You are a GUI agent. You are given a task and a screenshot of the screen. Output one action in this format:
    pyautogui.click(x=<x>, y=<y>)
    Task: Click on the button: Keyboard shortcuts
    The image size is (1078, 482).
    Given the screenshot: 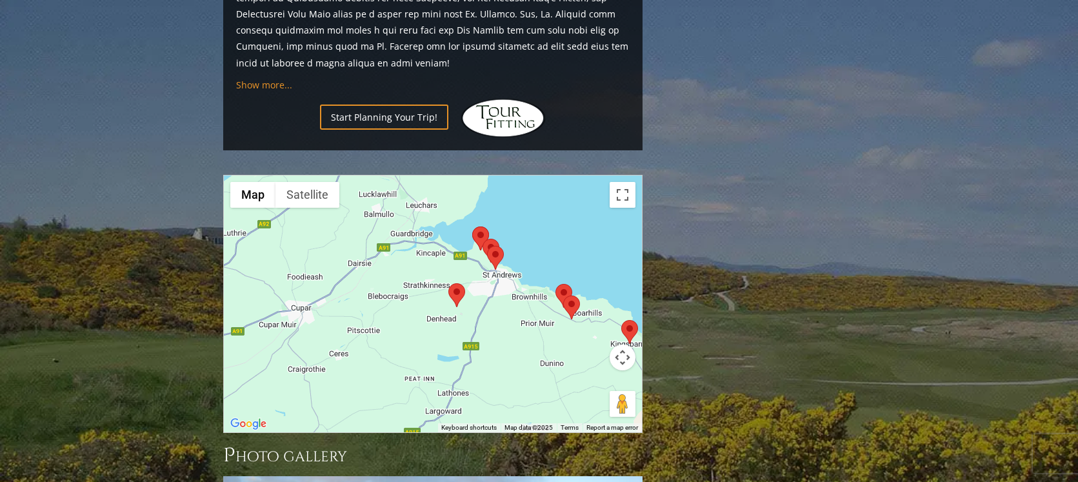 What is the action you would take?
    pyautogui.click(x=469, y=428)
    